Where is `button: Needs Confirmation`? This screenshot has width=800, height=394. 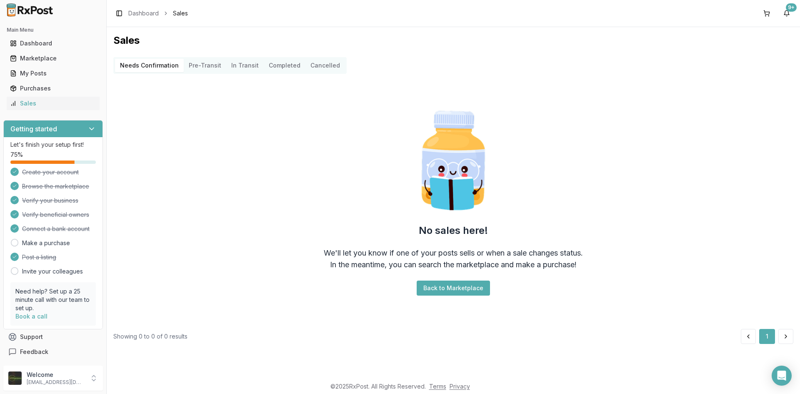
button: Needs Confirmation is located at coordinates (149, 65).